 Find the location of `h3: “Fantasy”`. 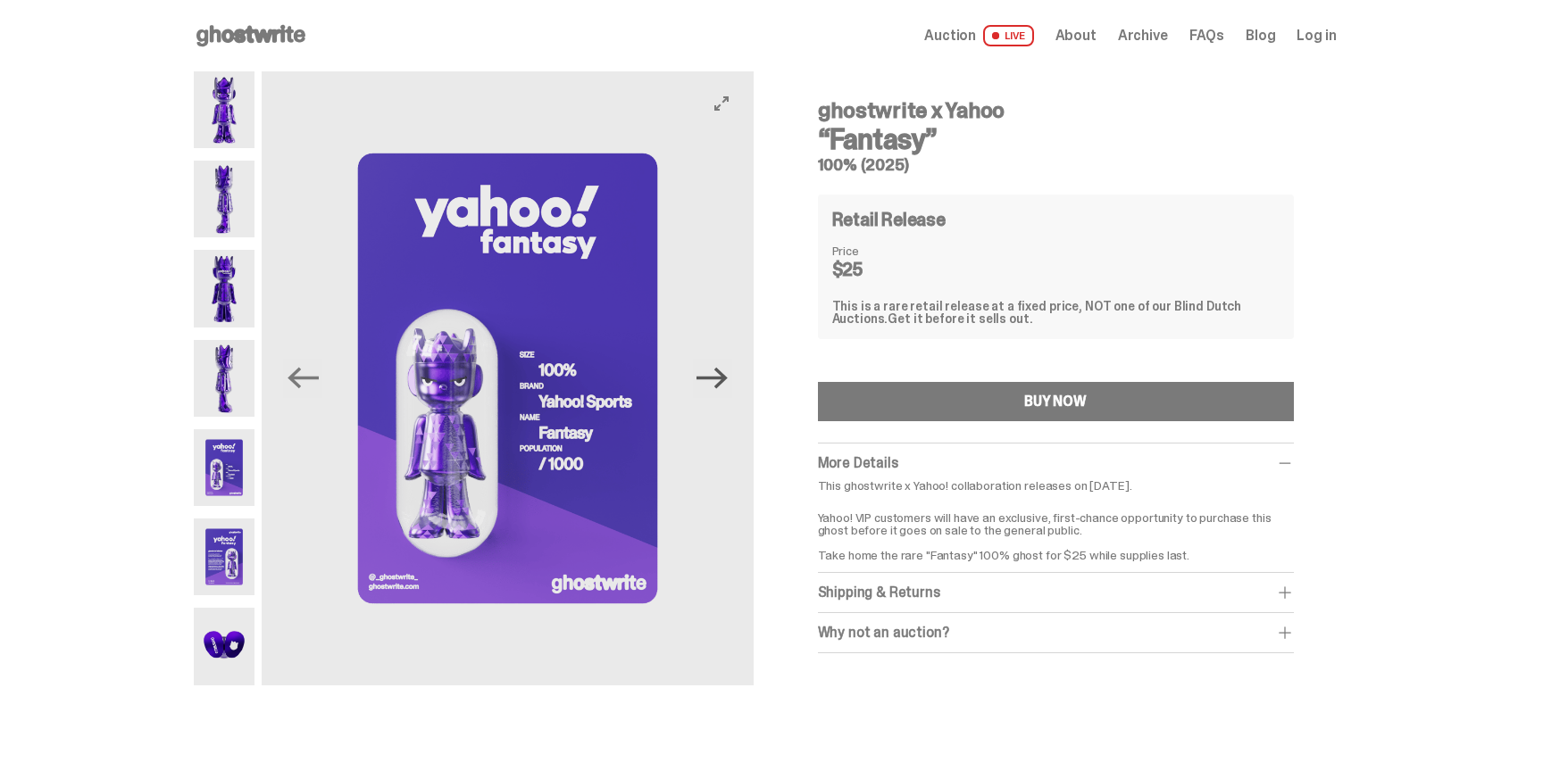

h3: “Fantasy” is located at coordinates (1055, 139).